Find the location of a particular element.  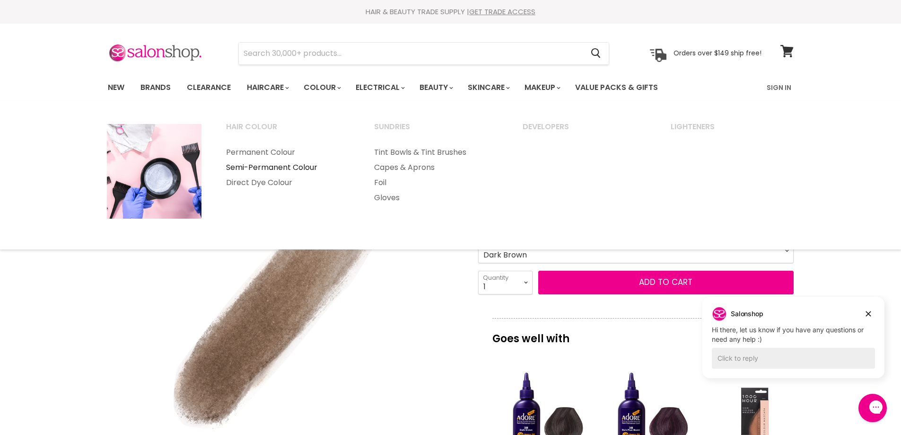

a: Brands is located at coordinates (156, 88).